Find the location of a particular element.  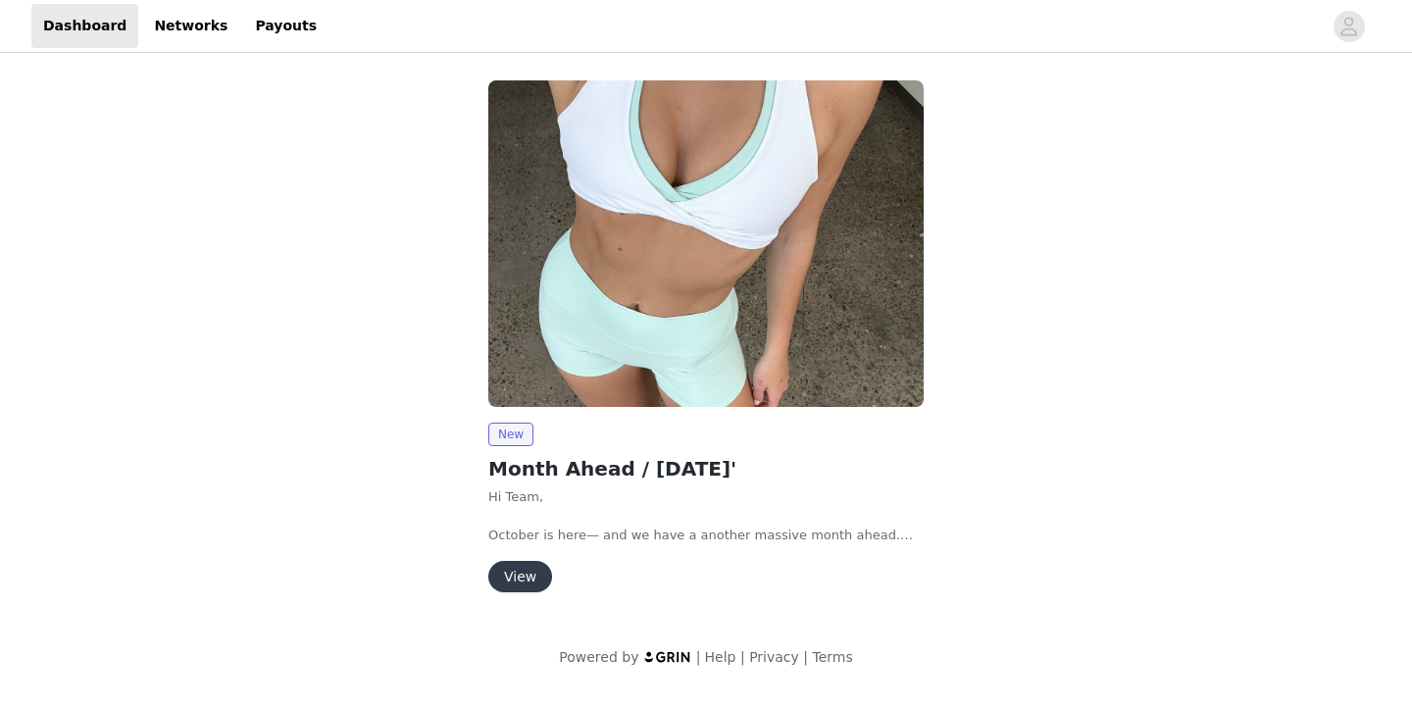

img: logo is located at coordinates (668, 656).